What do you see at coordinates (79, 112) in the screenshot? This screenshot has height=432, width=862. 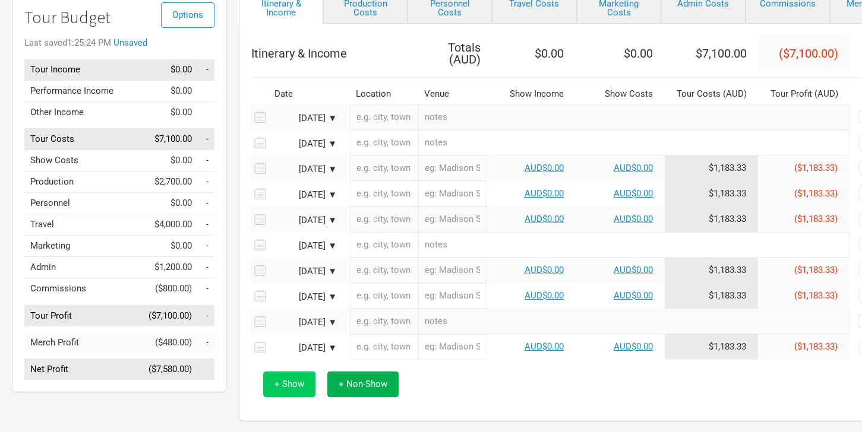 I see `td: Other Income` at bounding box center [79, 112].